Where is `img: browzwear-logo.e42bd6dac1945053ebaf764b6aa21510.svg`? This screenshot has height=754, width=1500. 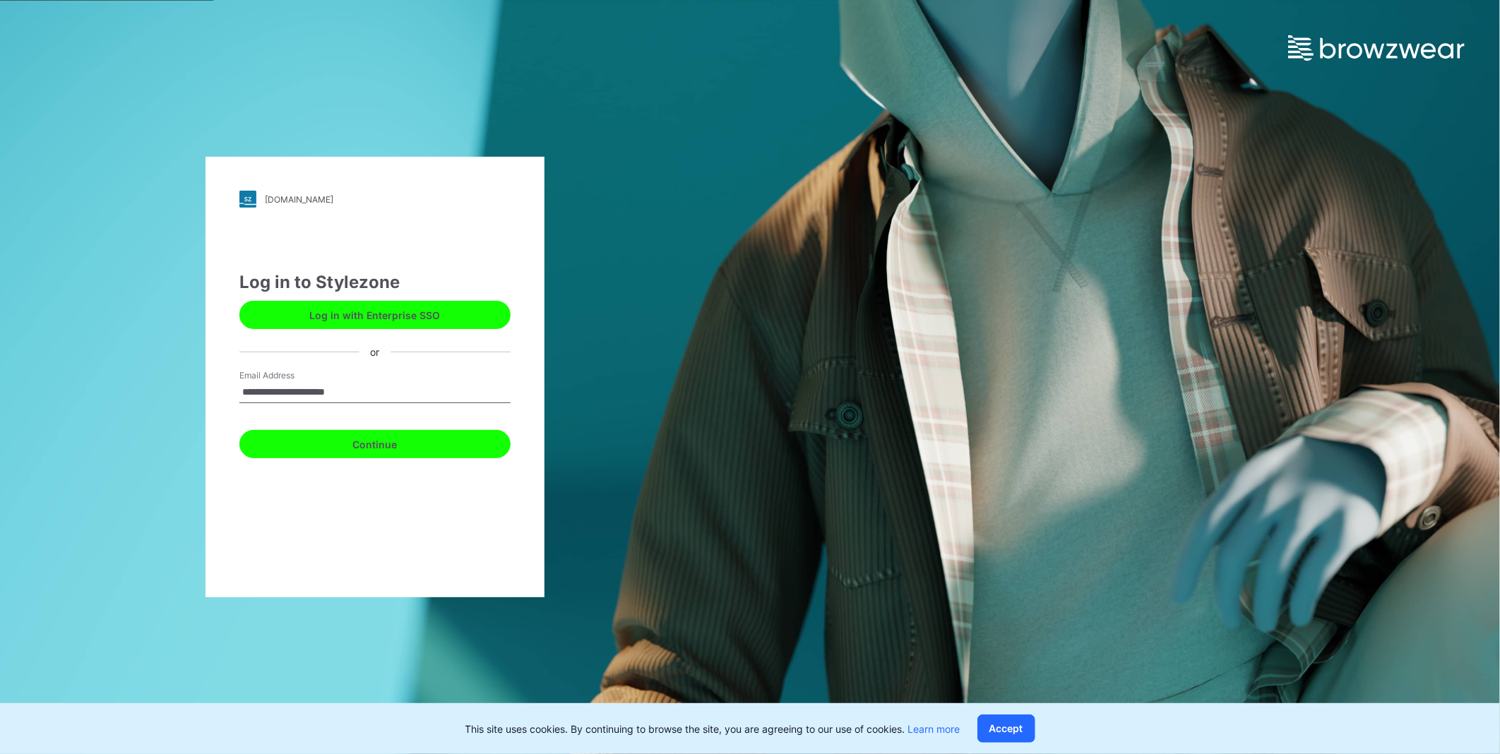 img: browzwear-logo.e42bd6dac1945053ebaf764b6aa21510.svg is located at coordinates (1377, 48).